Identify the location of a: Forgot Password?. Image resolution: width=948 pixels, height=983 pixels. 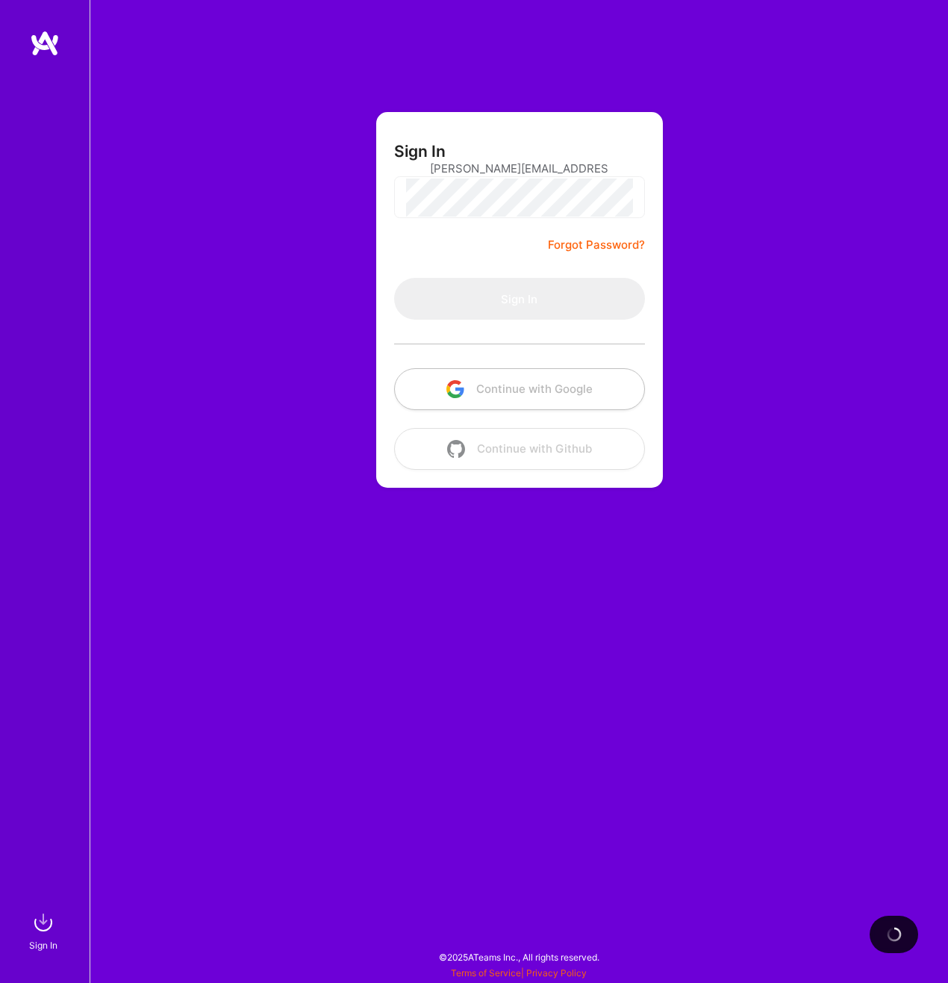
(597, 245).